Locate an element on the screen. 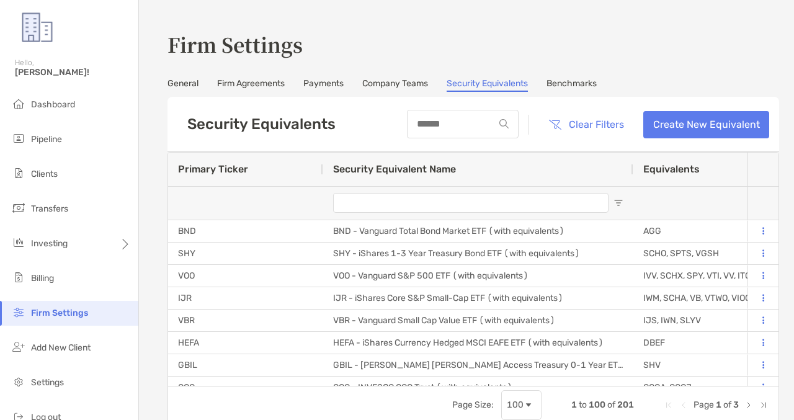 The height and width of the screenshot is (420, 794). div: GBIL is located at coordinates (246, 365).